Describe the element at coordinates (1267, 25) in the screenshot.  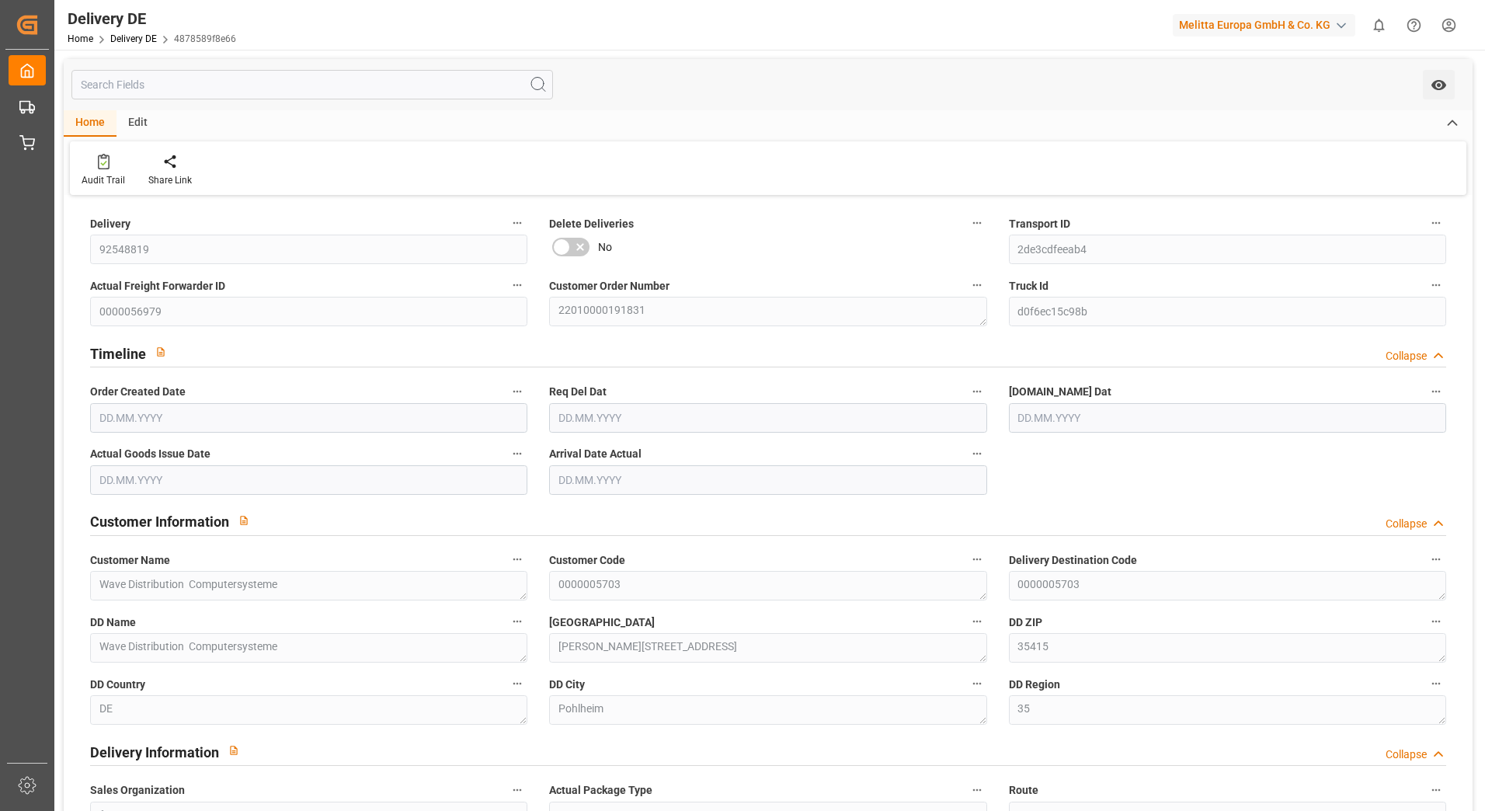
I see `button: Melitta Europa GmbH & Co. KG` at that location.